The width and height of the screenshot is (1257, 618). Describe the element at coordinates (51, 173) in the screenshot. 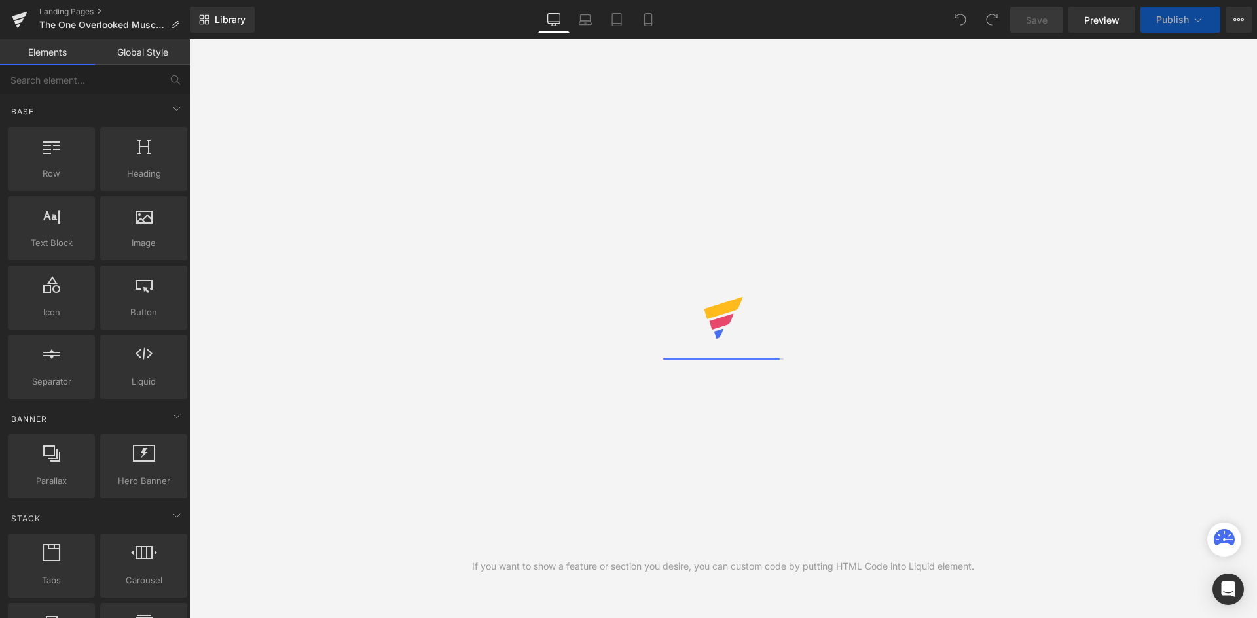

I see `span: Row` at that location.